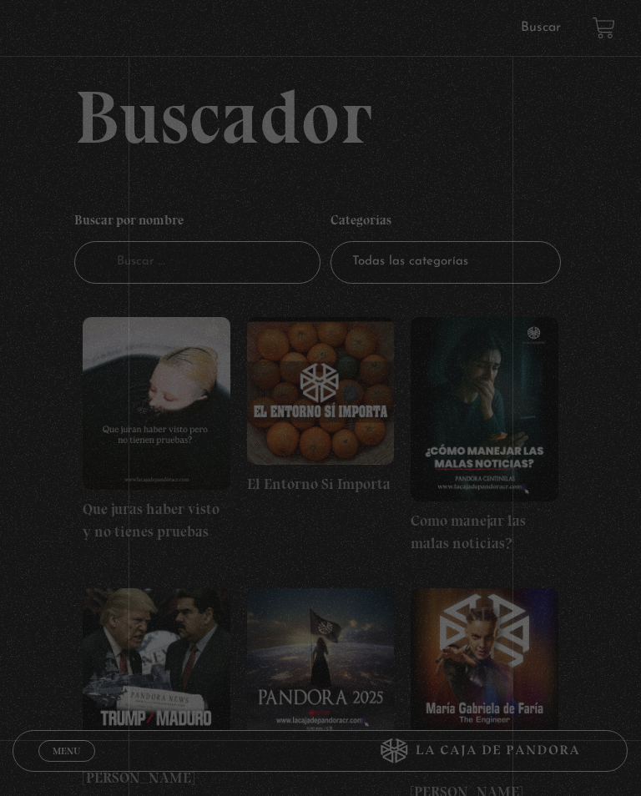 The image size is (641, 796). Describe the element at coordinates (541, 28) in the screenshot. I see `a: Buscar` at that location.